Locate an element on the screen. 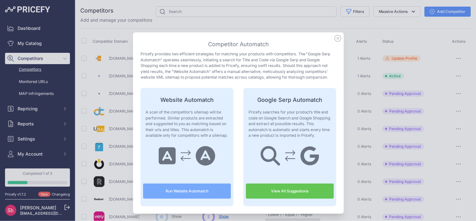  p: Pricefy provides two efficient strategies for matching your products with competitors. The "Googl... is located at coordinates (239, 66).